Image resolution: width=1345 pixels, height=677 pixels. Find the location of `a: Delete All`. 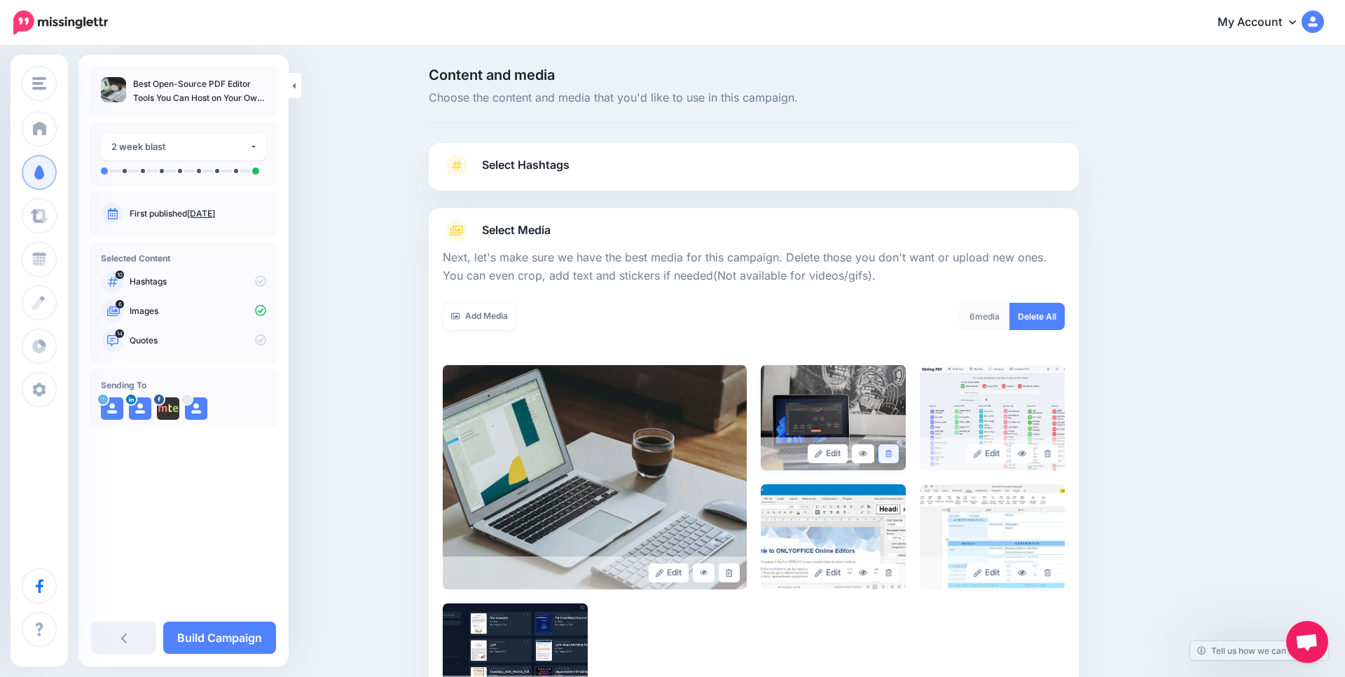

a: Delete All is located at coordinates (1037, 316).